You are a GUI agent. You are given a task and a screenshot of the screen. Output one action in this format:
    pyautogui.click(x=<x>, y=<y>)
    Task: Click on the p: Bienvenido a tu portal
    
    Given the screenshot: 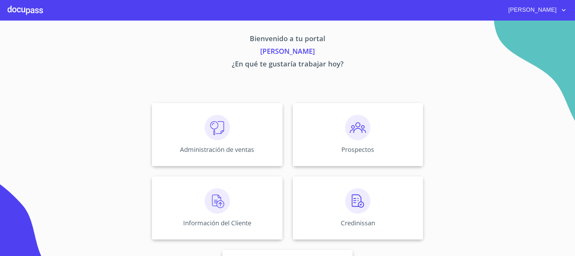 What is the action you would take?
    pyautogui.click(x=288, y=39)
    